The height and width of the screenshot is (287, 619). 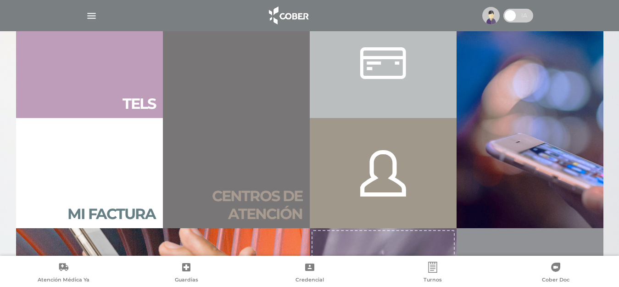 What do you see at coordinates (432, 280) in the screenshot?
I see `span: Turnos` at bounding box center [432, 280].